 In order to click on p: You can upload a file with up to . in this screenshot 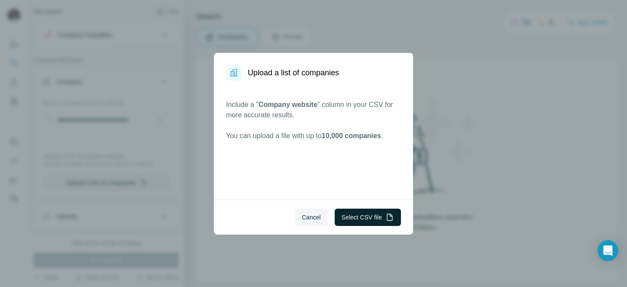, I will do `click(313, 136)`.